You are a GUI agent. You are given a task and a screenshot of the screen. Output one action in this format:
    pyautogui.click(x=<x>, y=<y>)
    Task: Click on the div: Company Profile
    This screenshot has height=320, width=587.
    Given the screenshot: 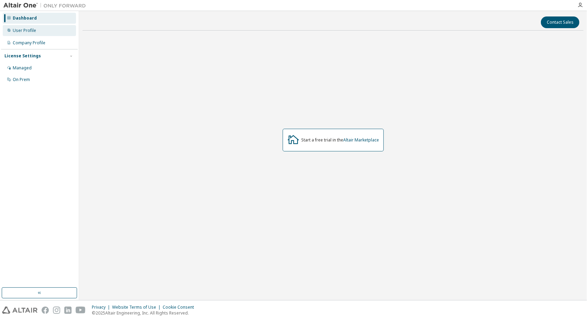 What is the action you would take?
    pyautogui.click(x=29, y=43)
    